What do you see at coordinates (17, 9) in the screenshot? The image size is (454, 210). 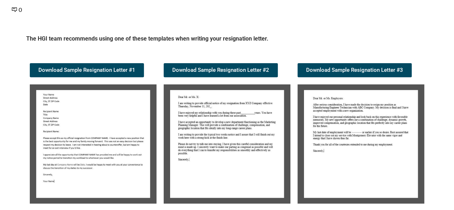 I see `a: 0` at bounding box center [17, 9].